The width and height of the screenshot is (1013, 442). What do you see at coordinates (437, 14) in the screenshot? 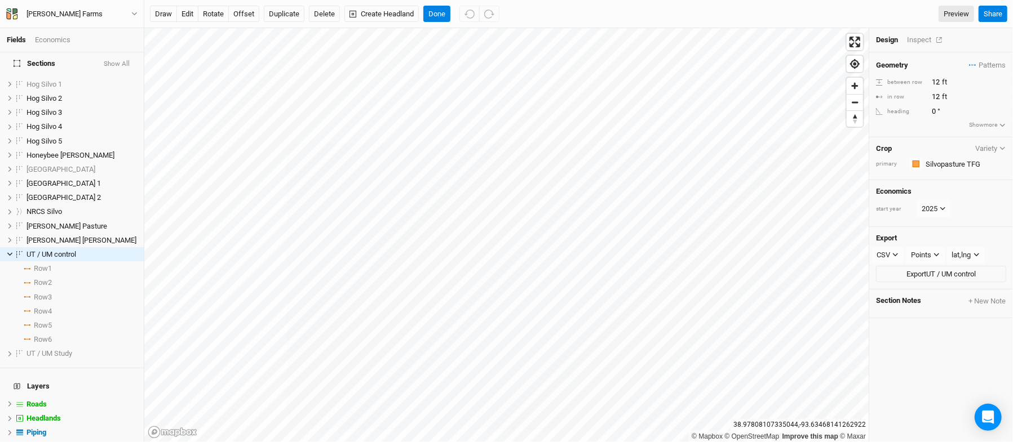
I see `button: Done` at bounding box center [437, 14].